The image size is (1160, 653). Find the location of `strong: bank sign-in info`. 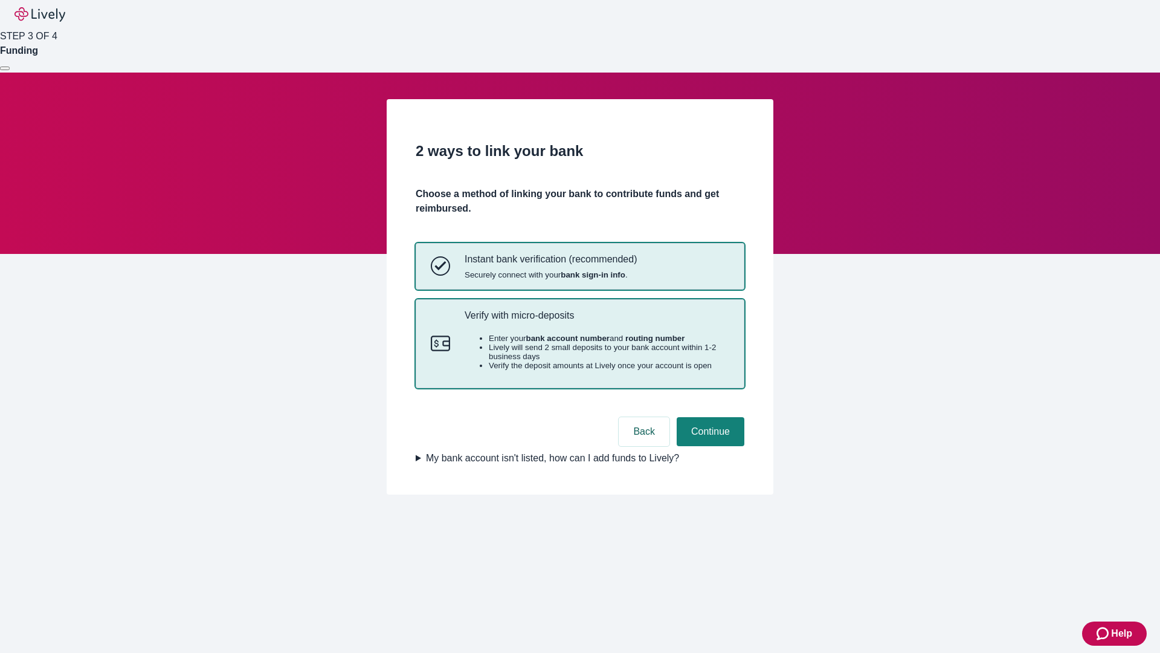

strong: bank sign-in info is located at coordinates (593, 274).